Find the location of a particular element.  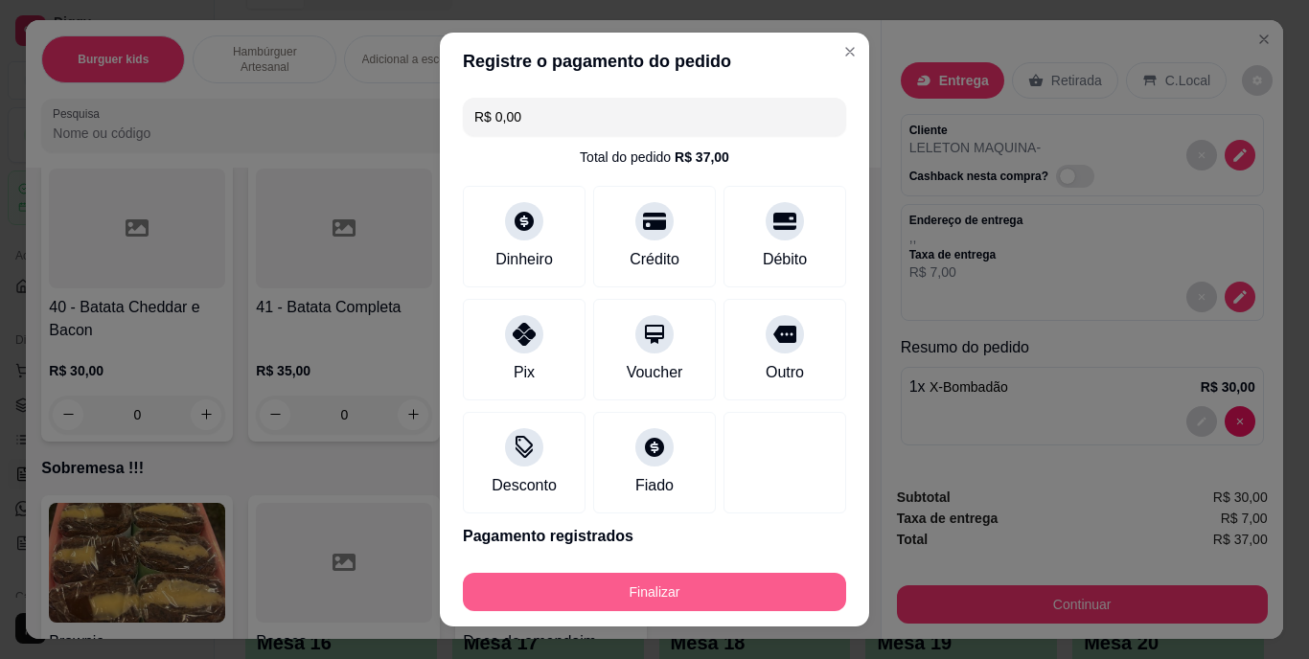

div: Voucher is located at coordinates (655, 373).